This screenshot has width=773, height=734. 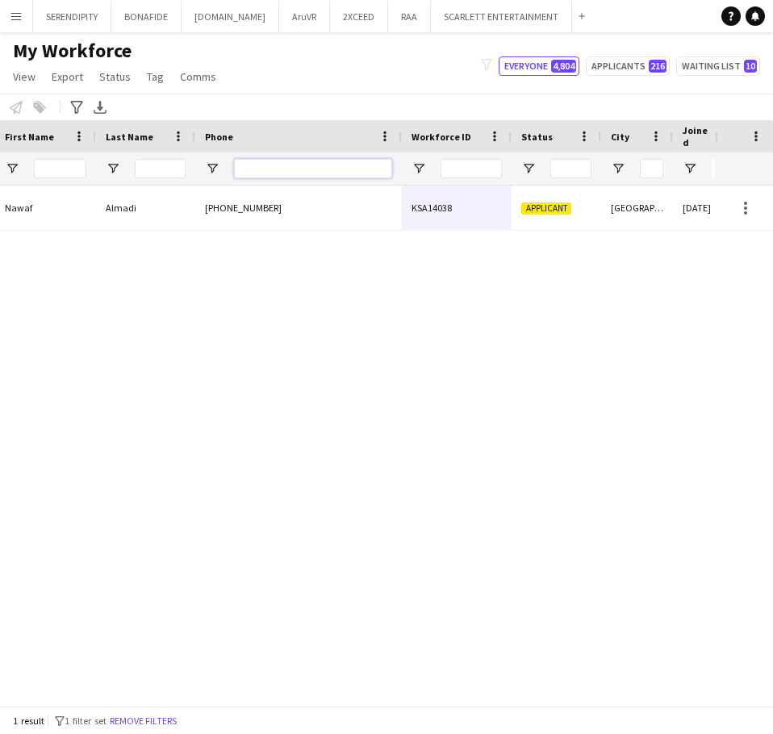 I want to click on button: Everyone4,804, so click(x=539, y=66).